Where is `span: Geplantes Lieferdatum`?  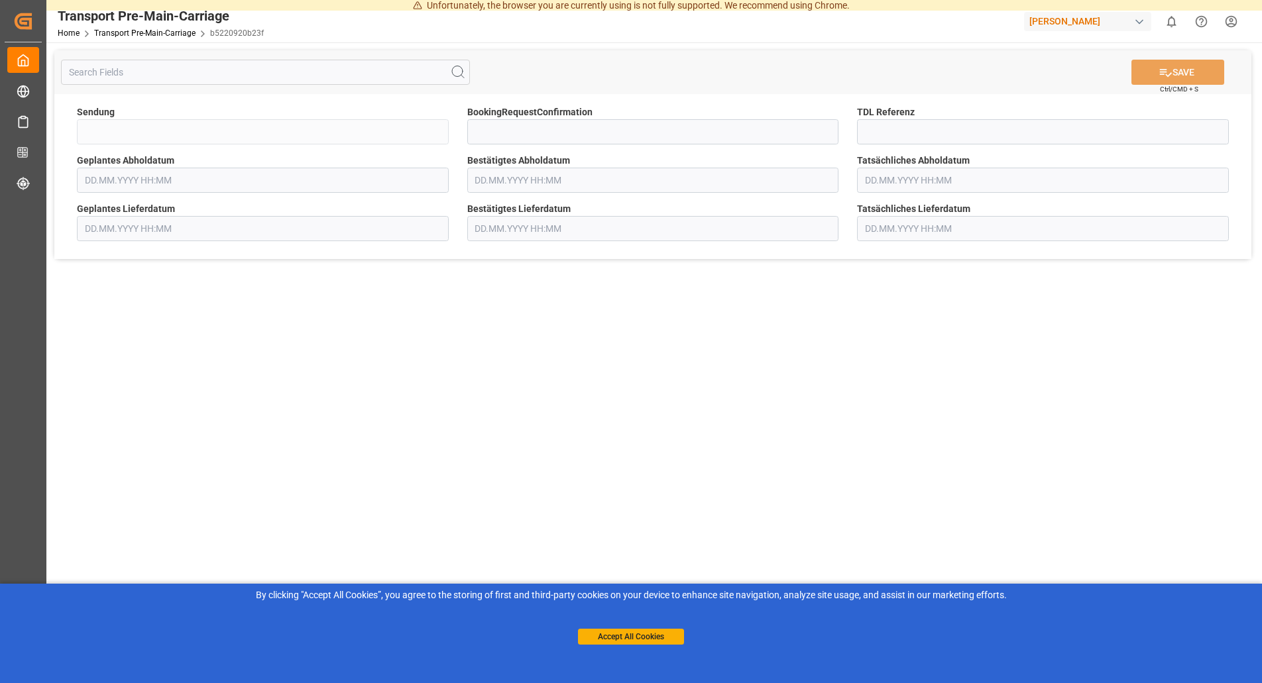 span: Geplantes Lieferdatum is located at coordinates (126, 209).